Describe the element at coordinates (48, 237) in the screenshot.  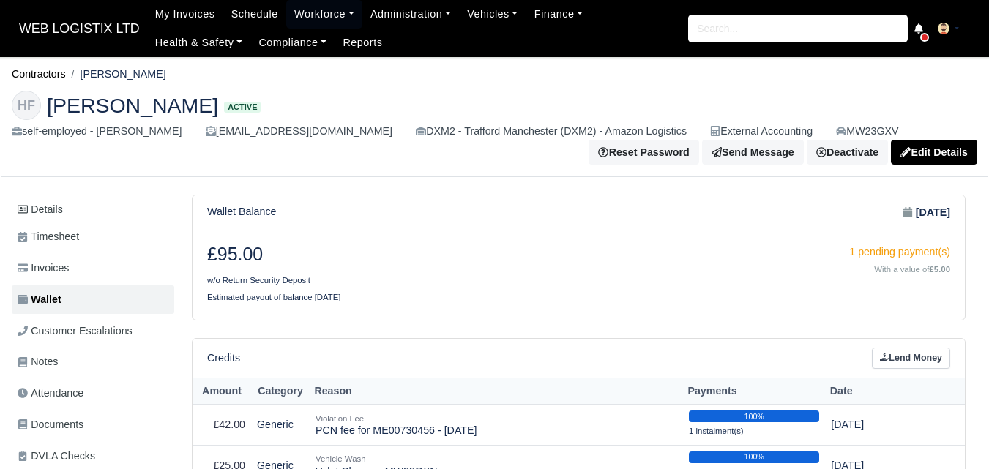
I see `span: Timesheet` at that location.